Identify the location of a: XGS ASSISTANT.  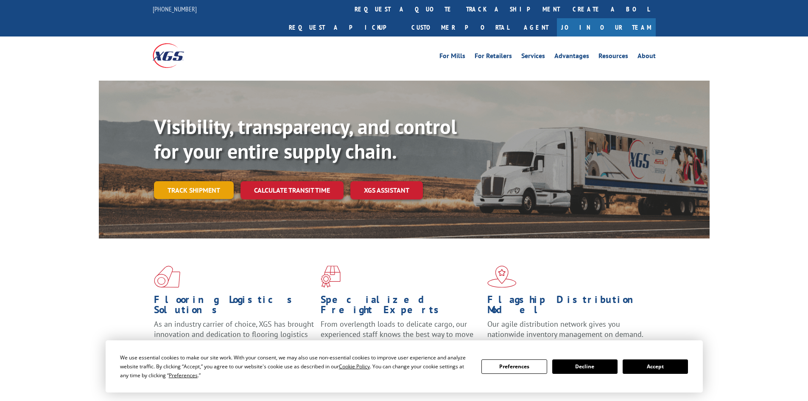
(386, 190).